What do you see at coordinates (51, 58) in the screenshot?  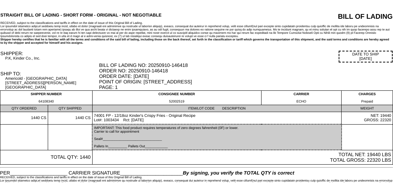 I see `div: P.K, Kinder Co., Inc.` at bounding box center [51, 58].